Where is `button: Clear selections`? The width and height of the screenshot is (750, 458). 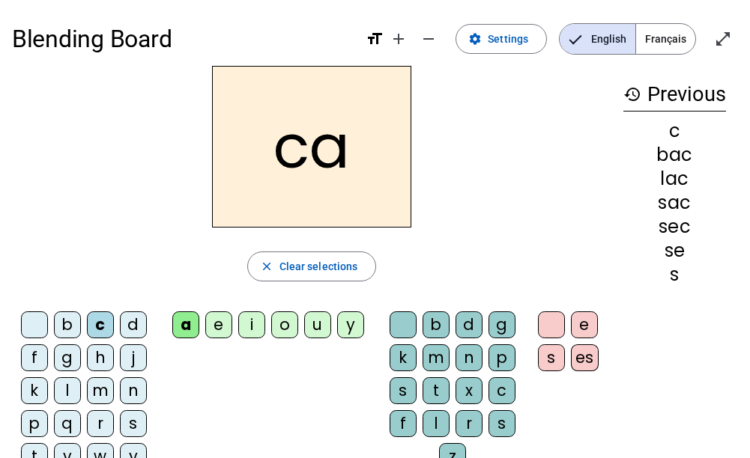 button: Clear selections is located at coordinates (312, 267).